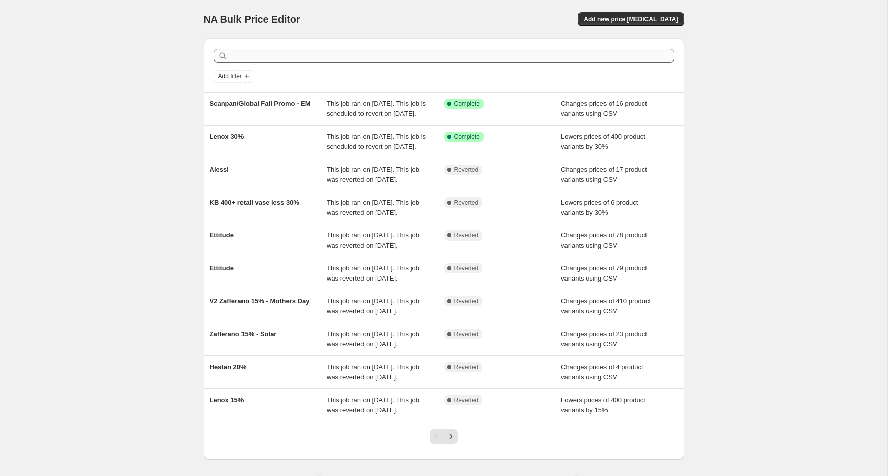 The height and width of the screenshot is (476, 888). I want to click on span: Lenox 15%, so click(227, 399).